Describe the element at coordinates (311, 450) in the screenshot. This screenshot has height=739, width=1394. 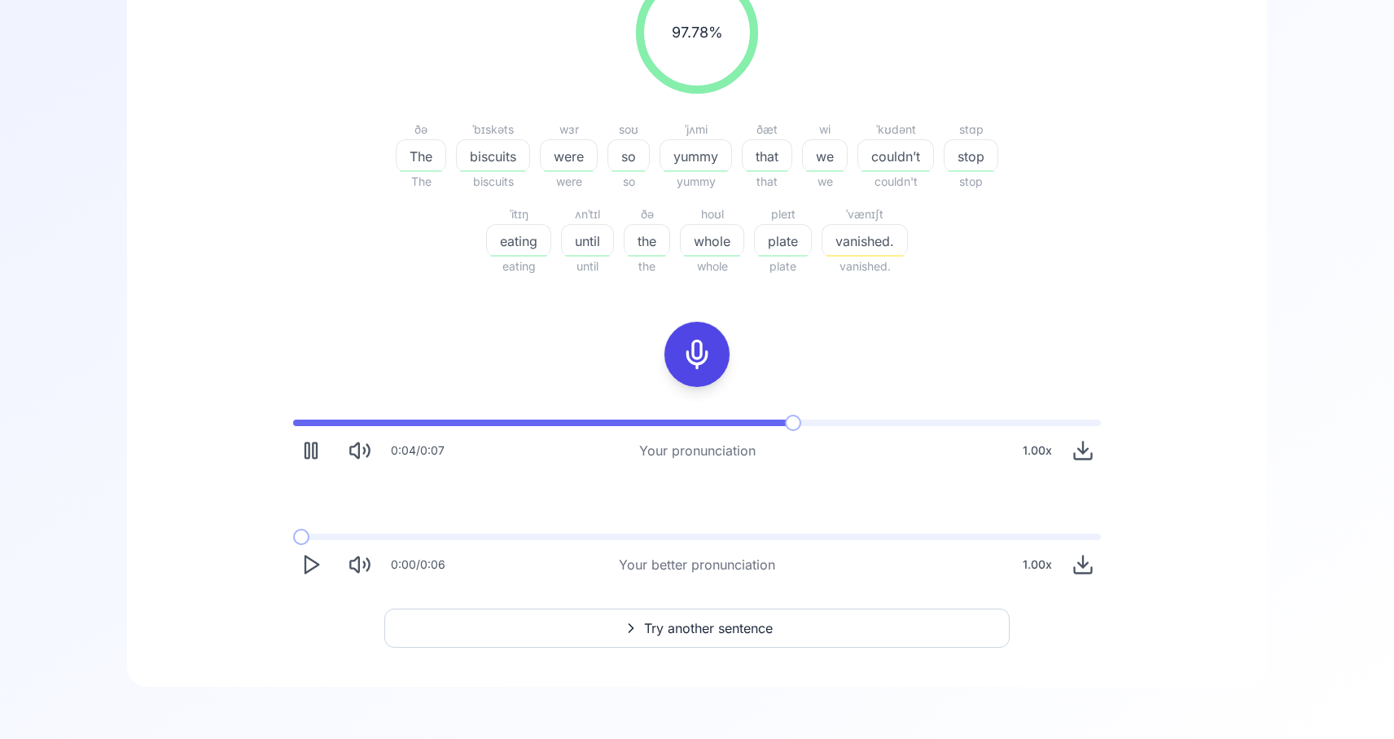
I see `button: Pause` at that location.